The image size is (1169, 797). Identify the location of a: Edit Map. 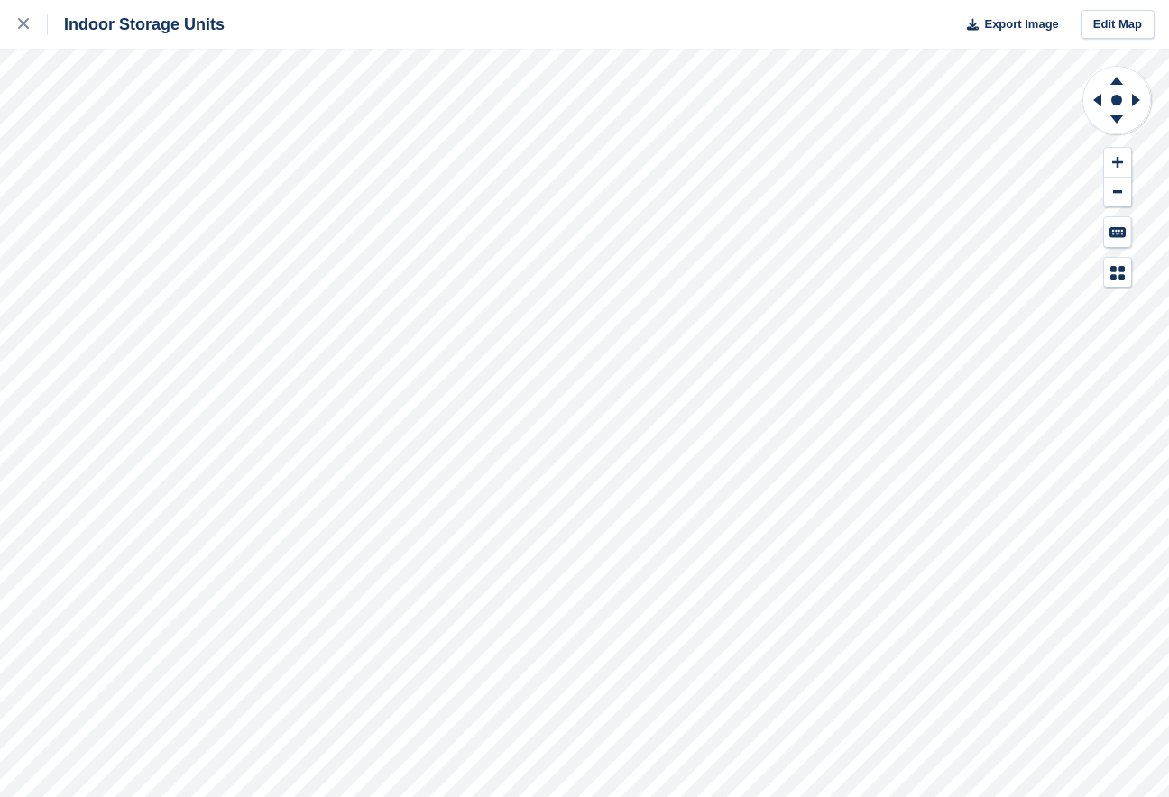
(1117, 24).